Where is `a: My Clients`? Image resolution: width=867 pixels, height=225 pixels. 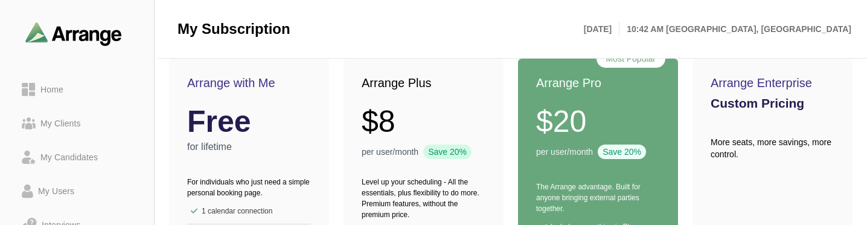
a: My Clients is located at coordinates (77, 123).